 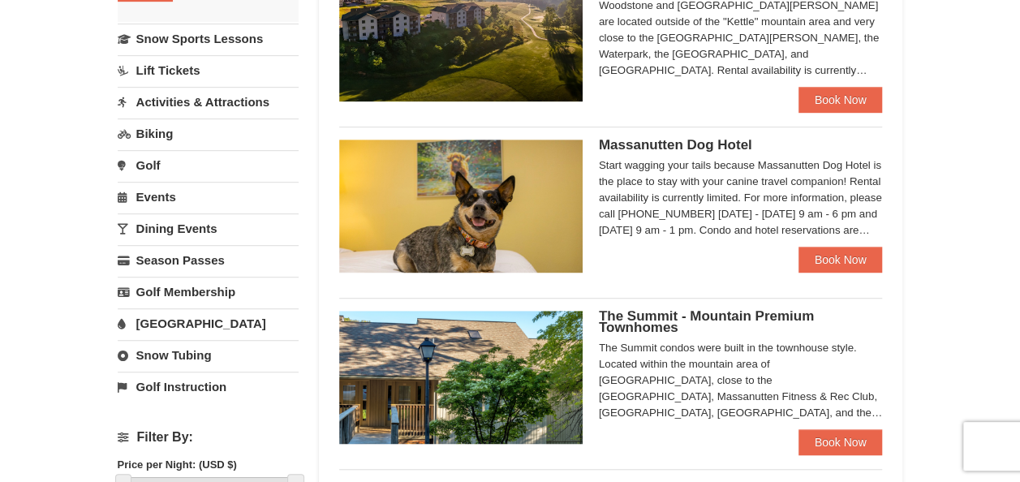 I want to click on a: Lift Tickets, so click(x=208, y=70).